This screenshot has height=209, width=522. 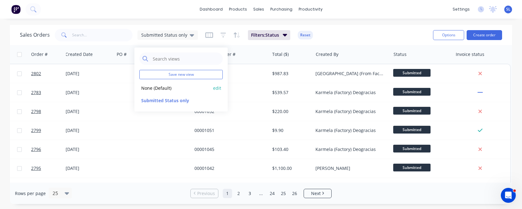 What do you see at coordinates (290, 169) in the screenshot?
I see `div: $1,100.00` at bounding box center [290, 169].